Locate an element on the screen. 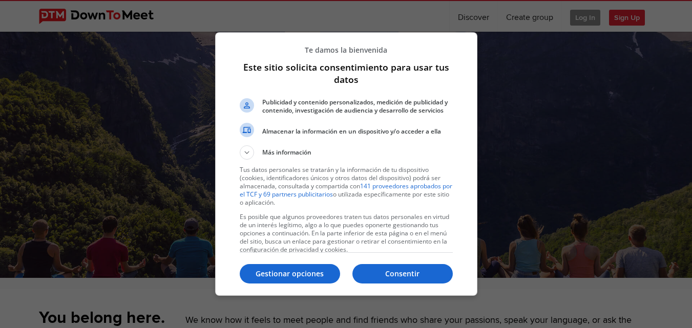 The image size is (692, 328). span: Almacenar la información en un dispositivo y/o acceder a ella is located at coordinates (358, 132).